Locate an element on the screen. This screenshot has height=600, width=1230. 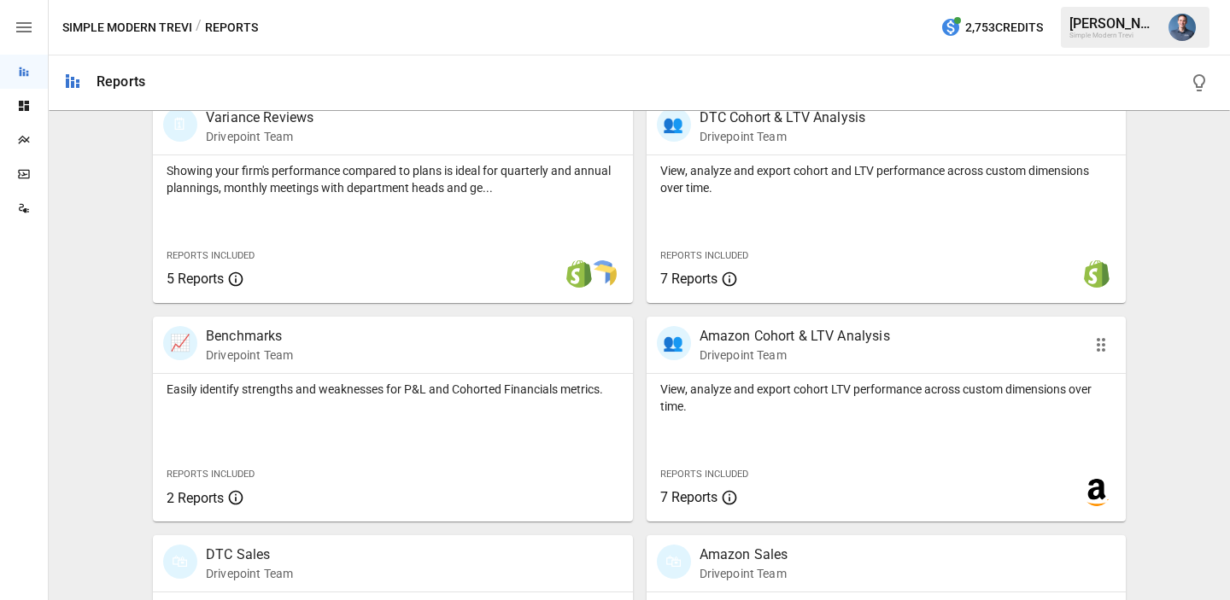
p: View, analyze and export cohort LTV performance across custom dimensions over time. is located at coordinates (887, 398).